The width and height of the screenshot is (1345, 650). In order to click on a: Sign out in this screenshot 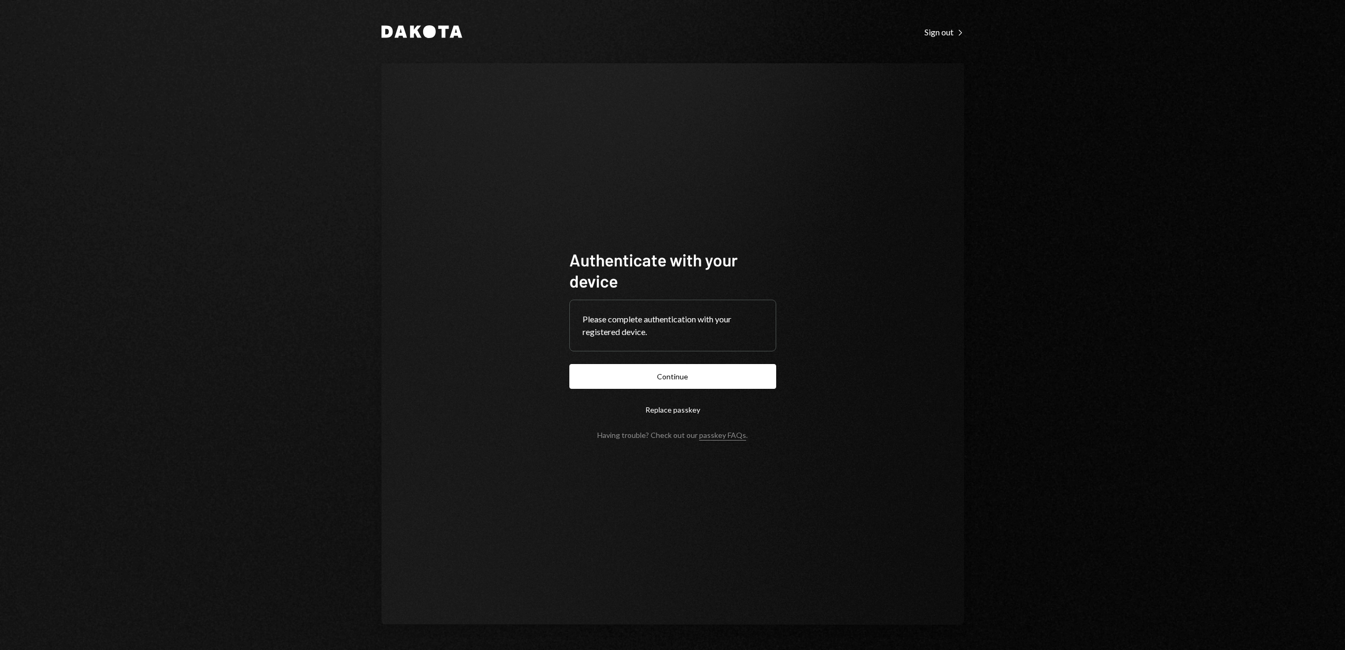, I will do `click(944, 32)`.